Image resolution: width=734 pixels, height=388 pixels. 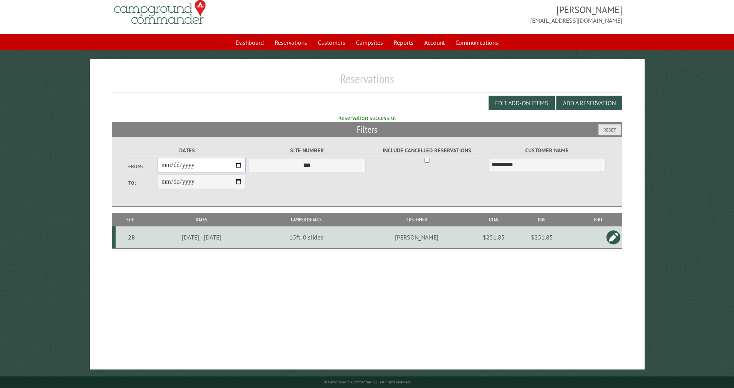 What do you see at coordinates (367, 129) in the screenshot?
I see `h2: Filters` at bounding box center [367, 129].